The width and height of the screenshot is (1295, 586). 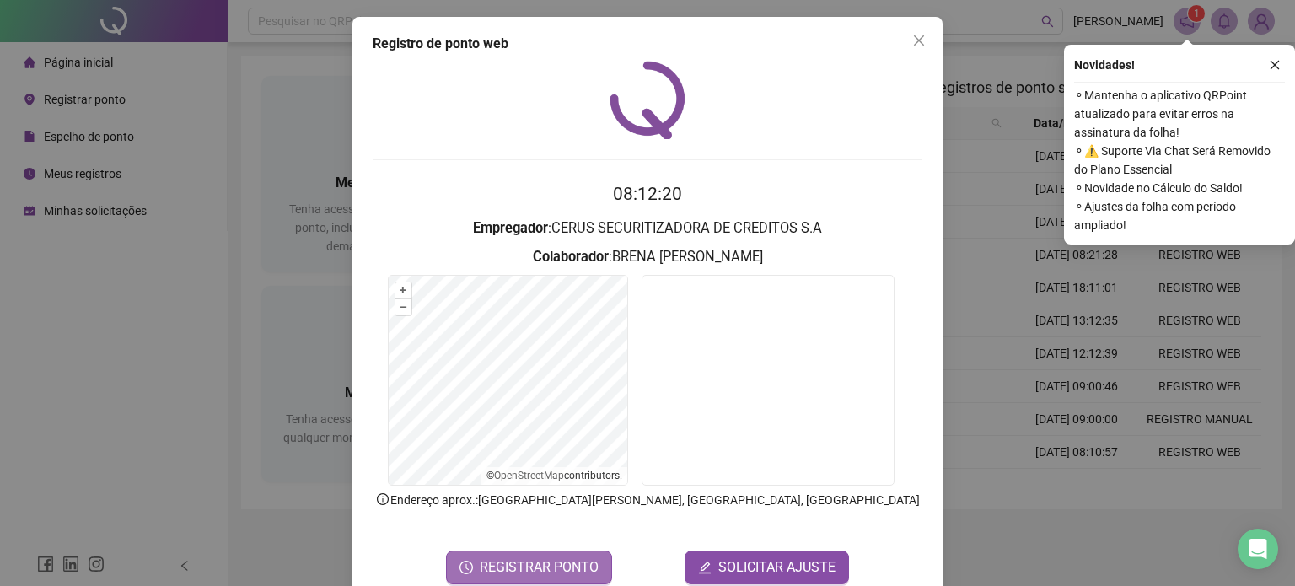 What do you see at coordinates (1179, 188) in the screenshot?
I see `span: ⚬ Novidade no Cálculo do Saldo!` at bounding box center [1179, 188].